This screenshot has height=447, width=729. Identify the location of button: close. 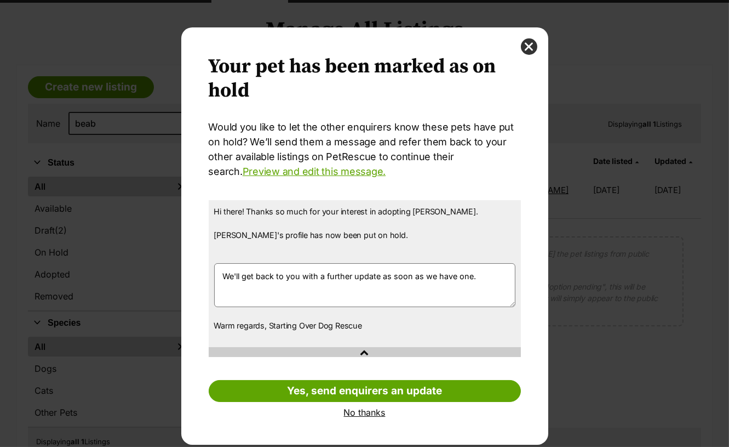
(529, 47).